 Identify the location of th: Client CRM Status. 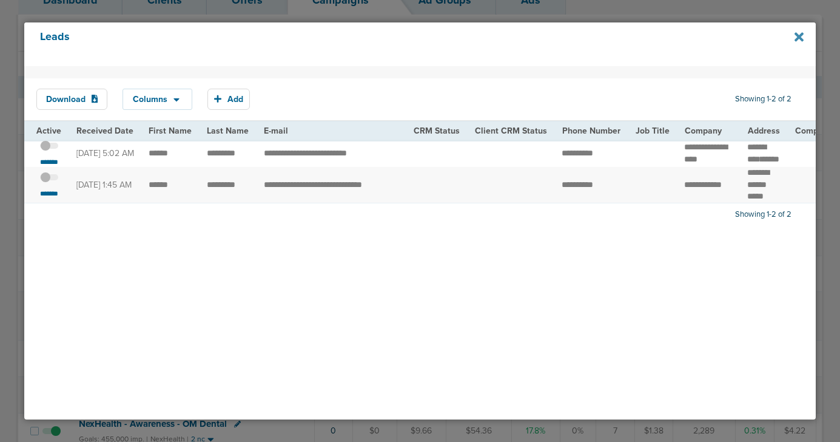
(511, 130).